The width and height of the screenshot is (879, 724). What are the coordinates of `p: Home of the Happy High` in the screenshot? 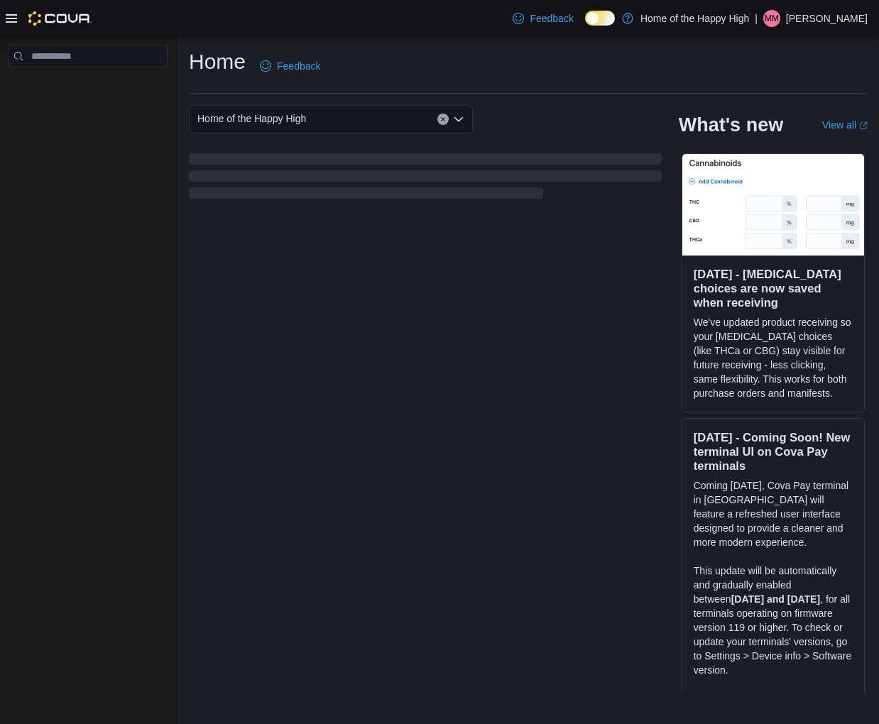 It's located at (694, 18).